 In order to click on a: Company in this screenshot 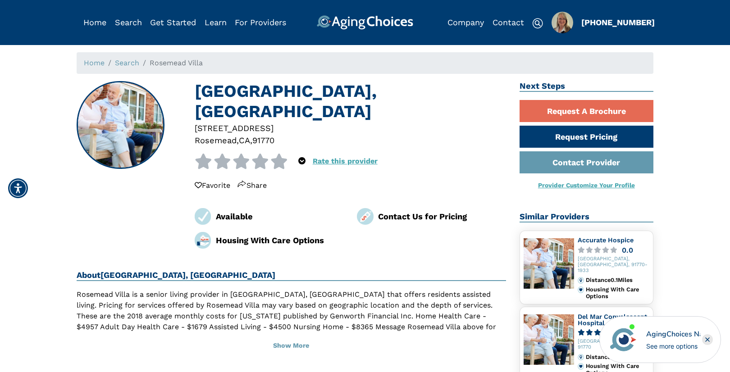, I will do `click(466, 22)`.